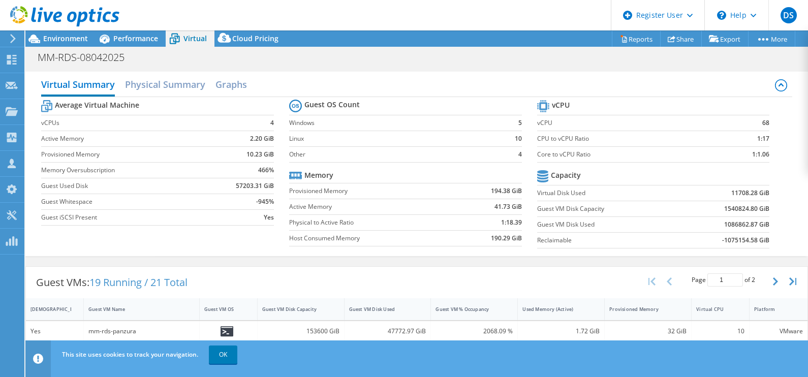 The image size is (808, 377). I want to click on span: Environment, so click(66, 38).